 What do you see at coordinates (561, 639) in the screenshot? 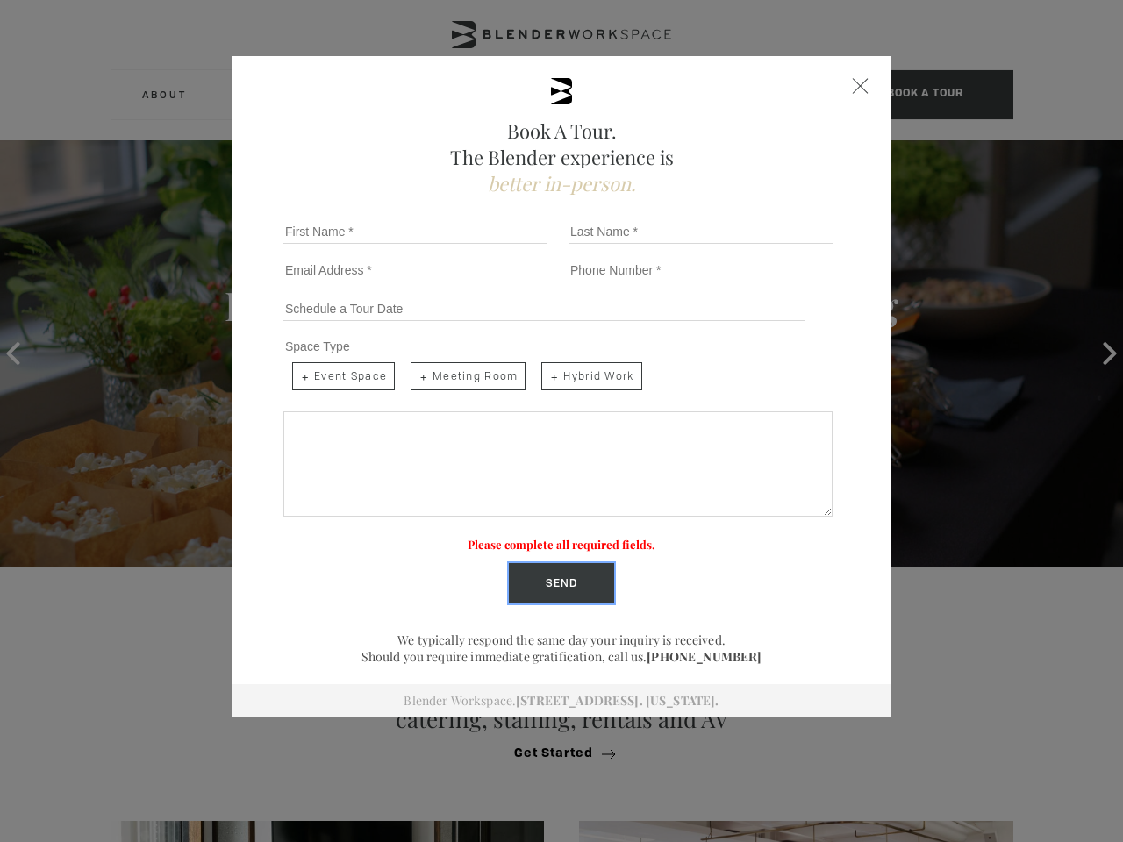
I see `p: We typically respond the same day your inquiry is received.` at bounding box center [561, 639].